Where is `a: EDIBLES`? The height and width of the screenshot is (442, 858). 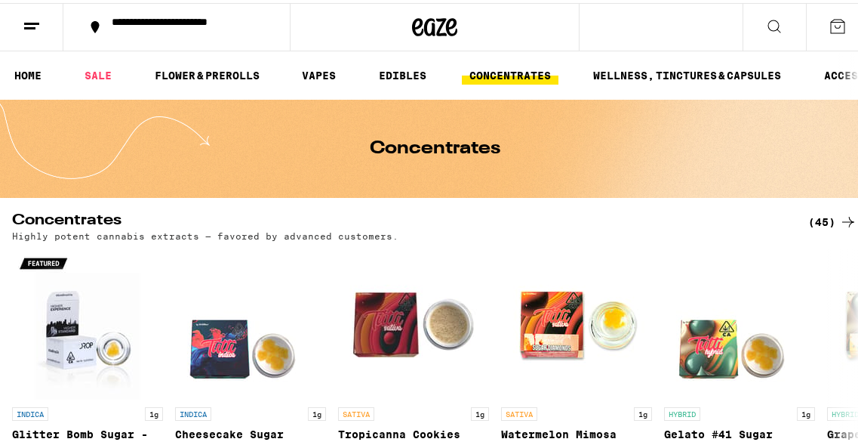
a: EDIBLES is located at coordinates (402, 72).